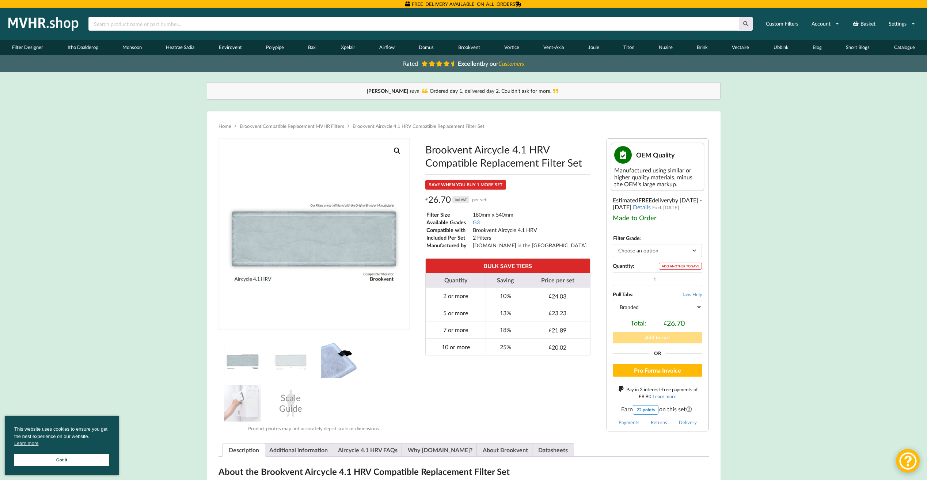 The width and height of the screenshot is (927, 480). I want to click on a: Domus, so click(426, 47).